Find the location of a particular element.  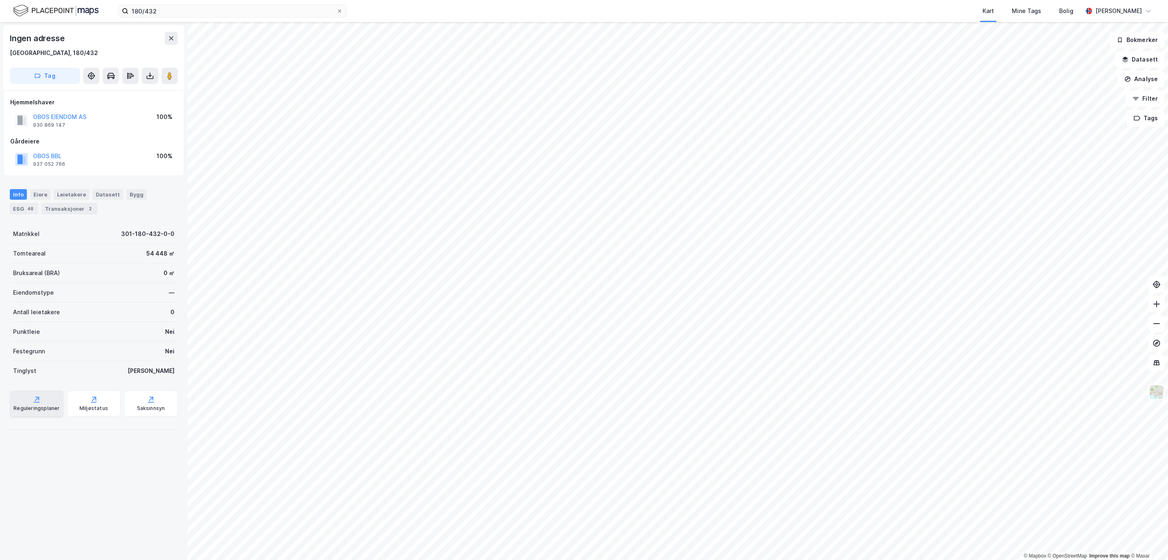

div: 48 is located at coordinates (30, 209).